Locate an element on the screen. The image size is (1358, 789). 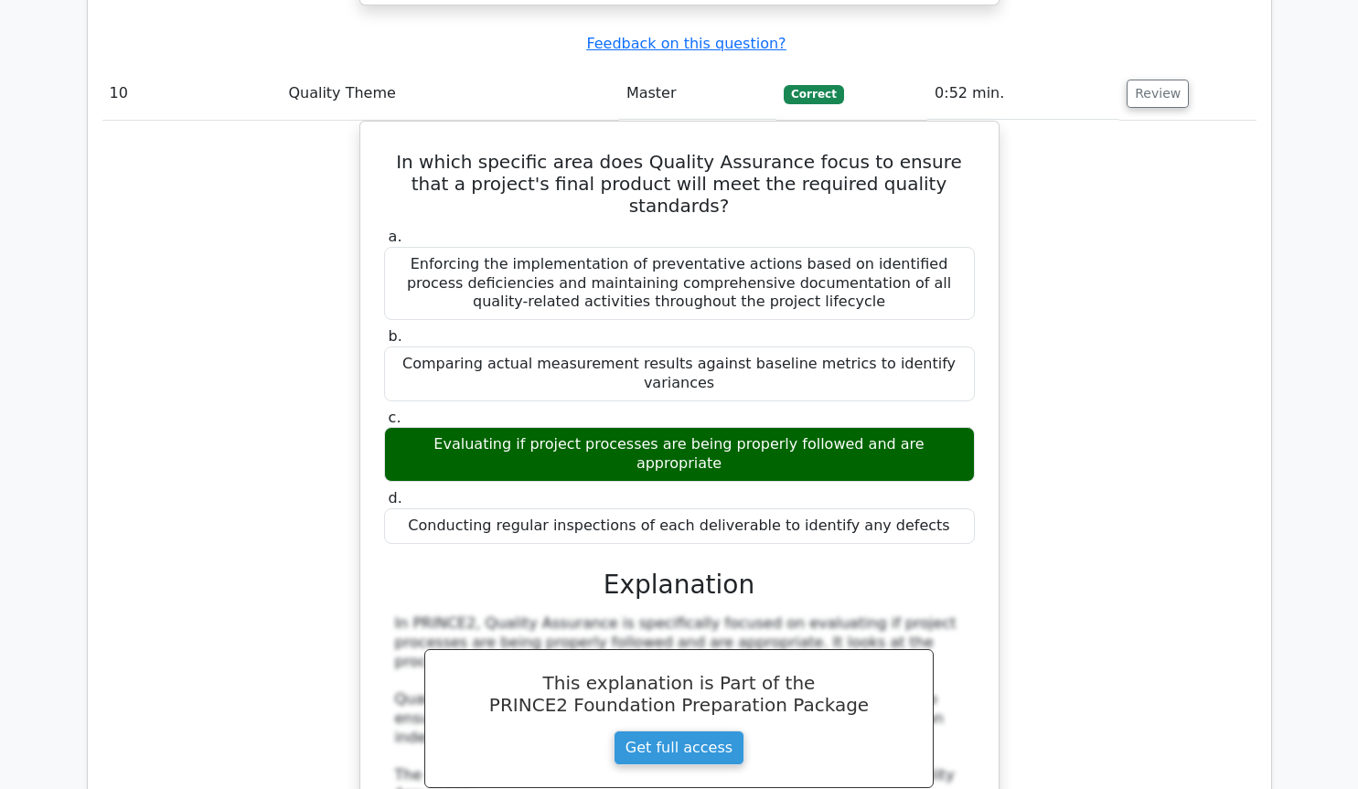
button: Review is located at coordinates (1158, 93).